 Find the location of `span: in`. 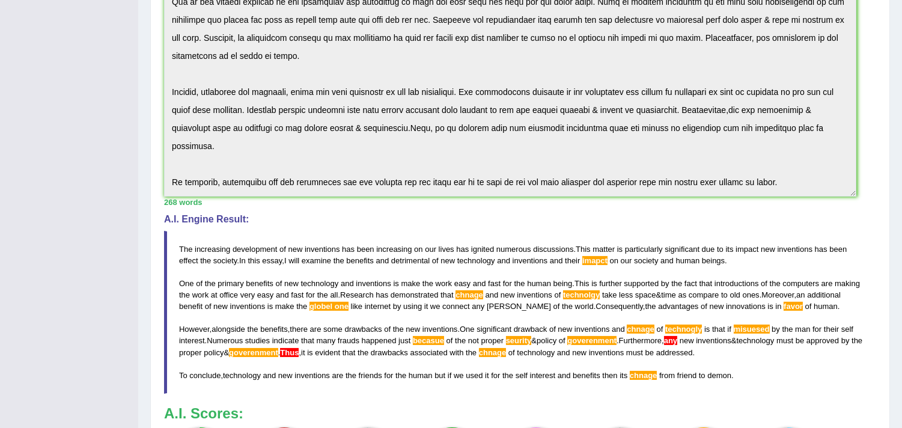

span: in is located at coordinates (778, 306).